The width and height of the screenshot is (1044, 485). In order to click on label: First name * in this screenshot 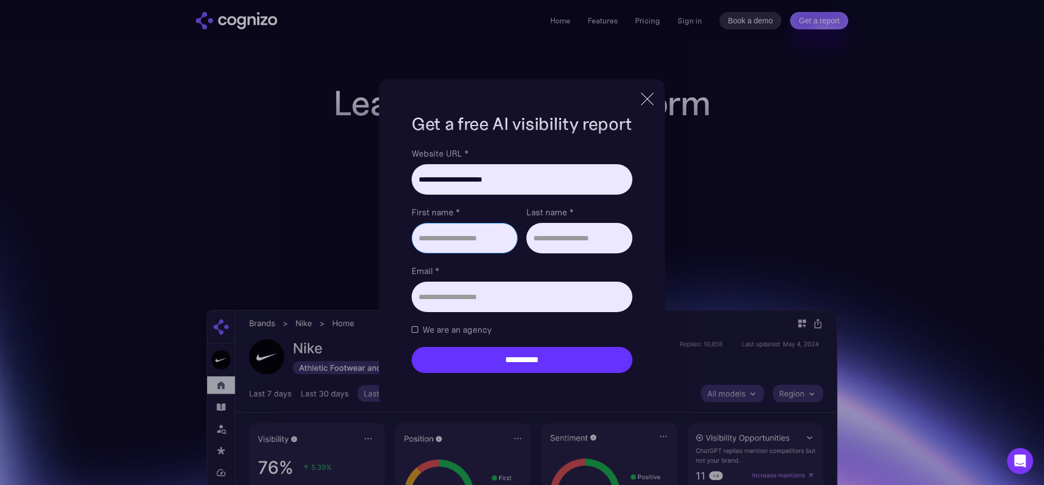, I will do `click(465, 212)`.